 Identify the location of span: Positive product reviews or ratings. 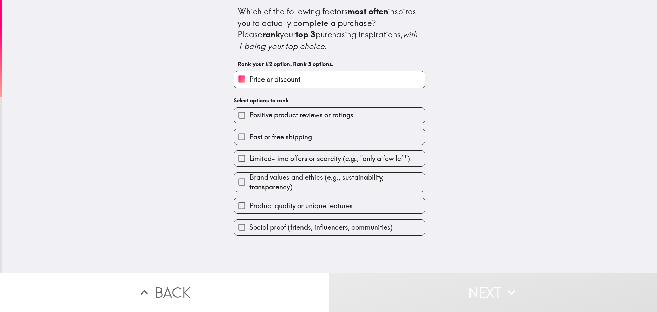
(302, 115).